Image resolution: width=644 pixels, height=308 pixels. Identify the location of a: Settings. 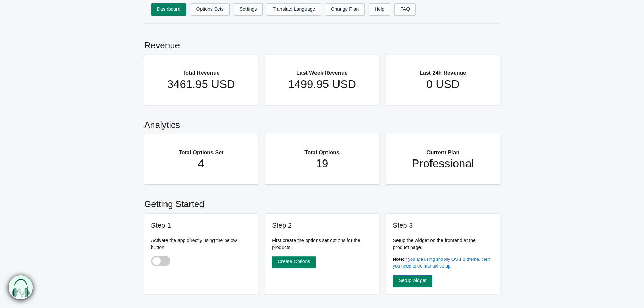
(248, 10).